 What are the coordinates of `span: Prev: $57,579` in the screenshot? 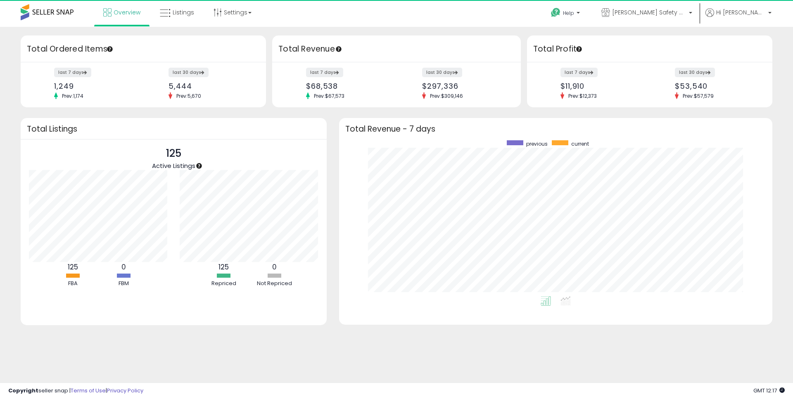 It's located at (698, 96).